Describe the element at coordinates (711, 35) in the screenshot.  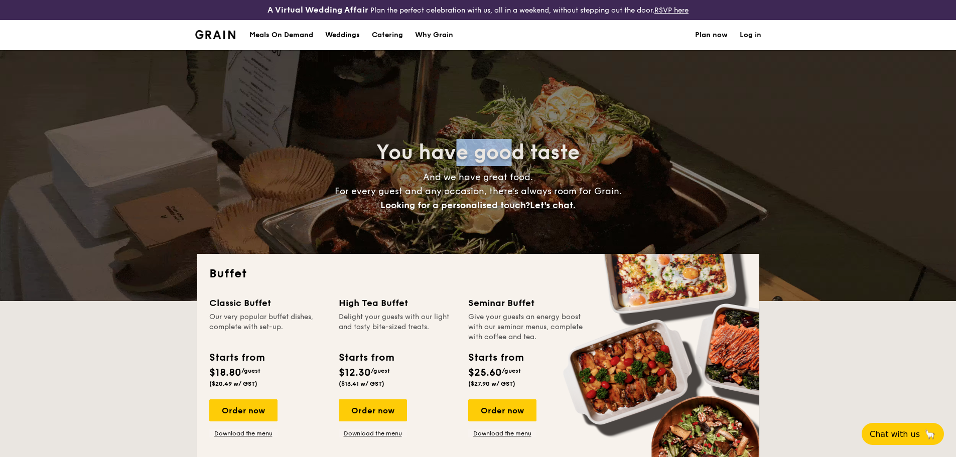
I see `a: Plan now` at that location.